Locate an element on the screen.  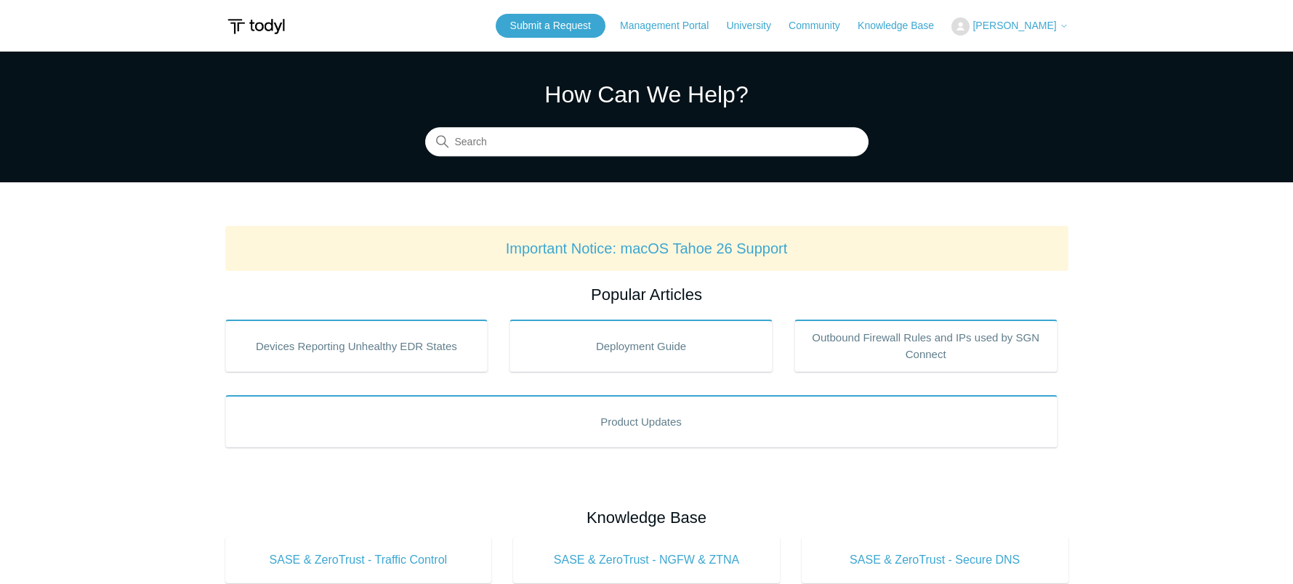
h1: How Can We Help? is located at coordinates (647, 94).